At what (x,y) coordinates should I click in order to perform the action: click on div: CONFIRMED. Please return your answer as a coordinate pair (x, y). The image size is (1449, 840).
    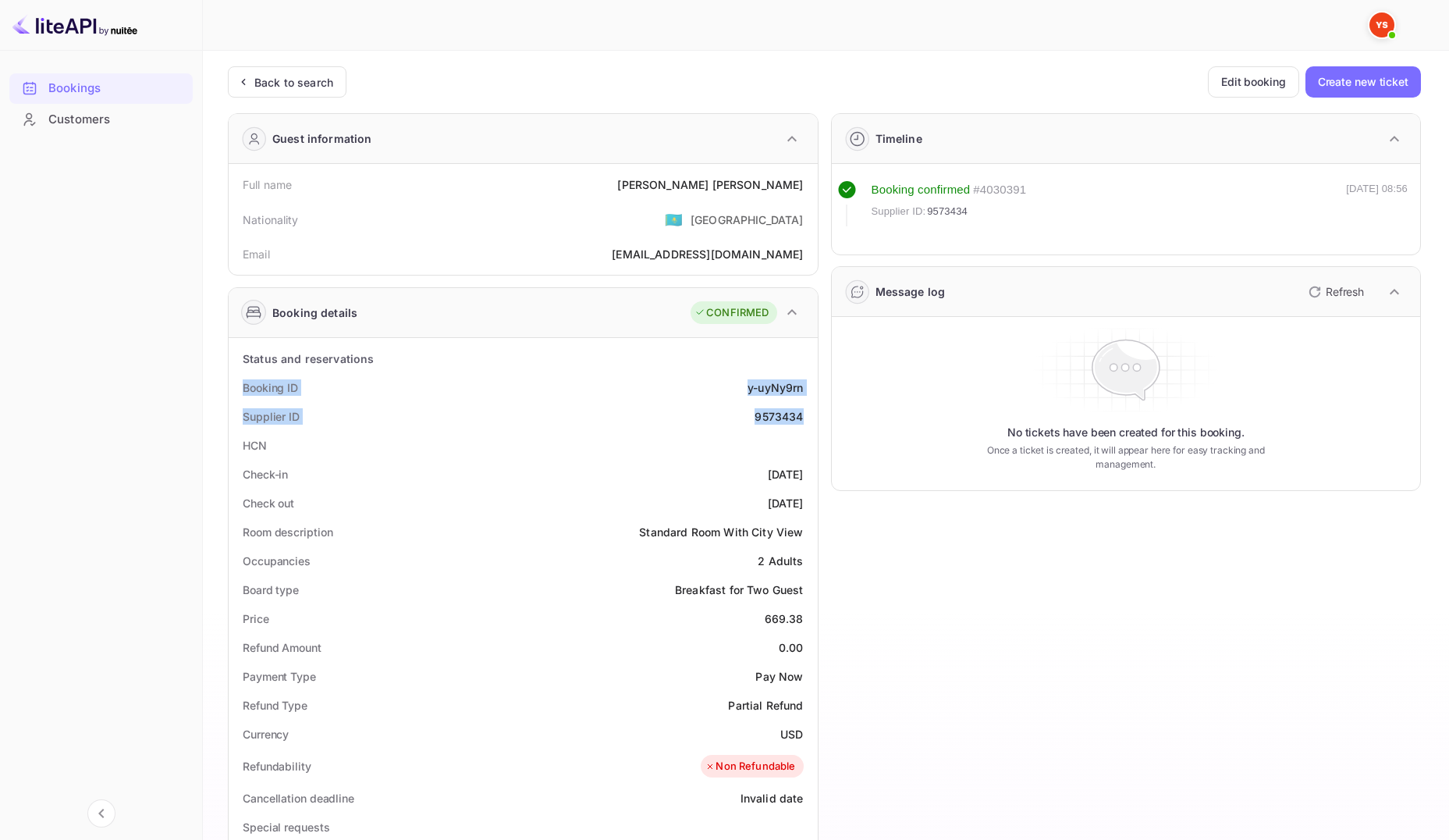
    Looking at the image, I should click on (732, 313).